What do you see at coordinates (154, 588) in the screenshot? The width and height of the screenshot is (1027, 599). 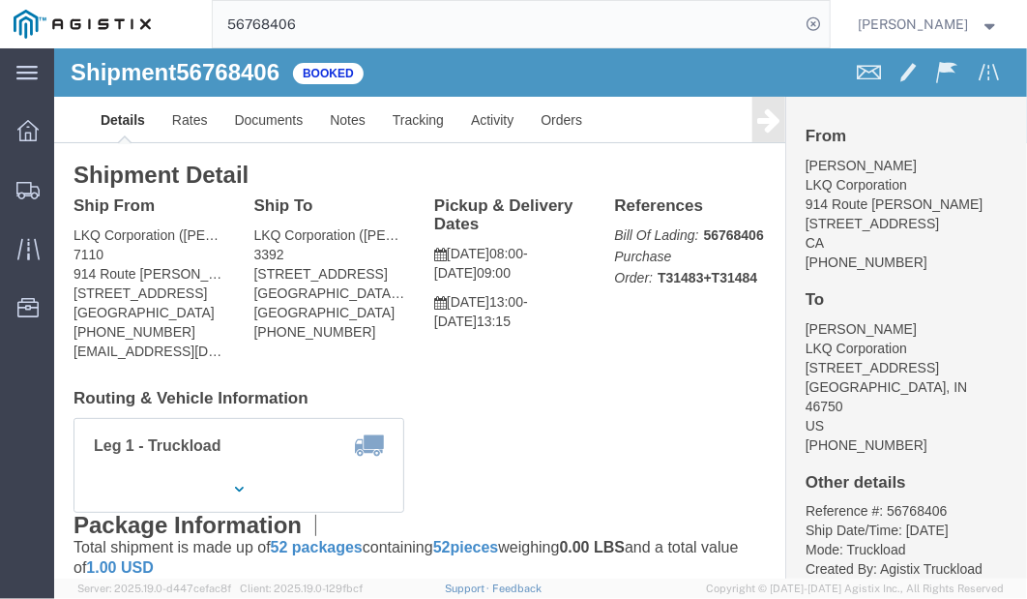 I see `span: Server: 2025.19.0-d447cefac8f` at bounding box center [154, 588].